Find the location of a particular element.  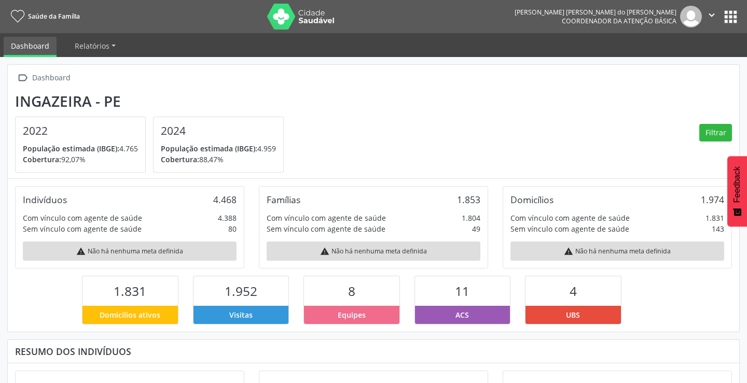

div: Resumo dos indivíduos is located at coordinates (373, 352).